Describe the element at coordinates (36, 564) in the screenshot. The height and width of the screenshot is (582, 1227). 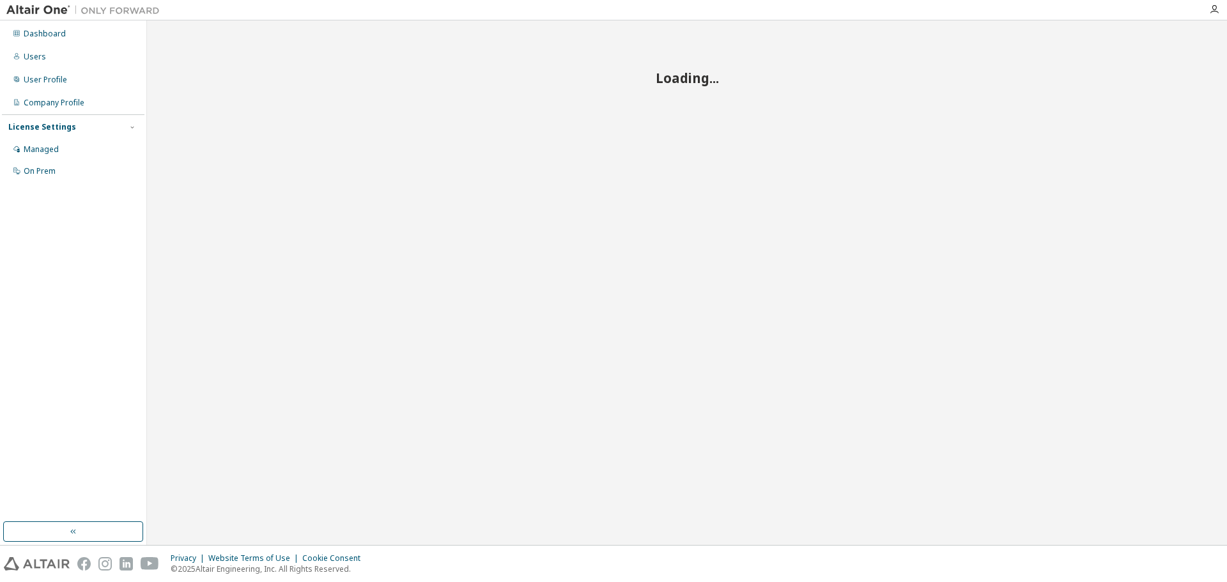
I see `img: altair_logo.svg` at that location.